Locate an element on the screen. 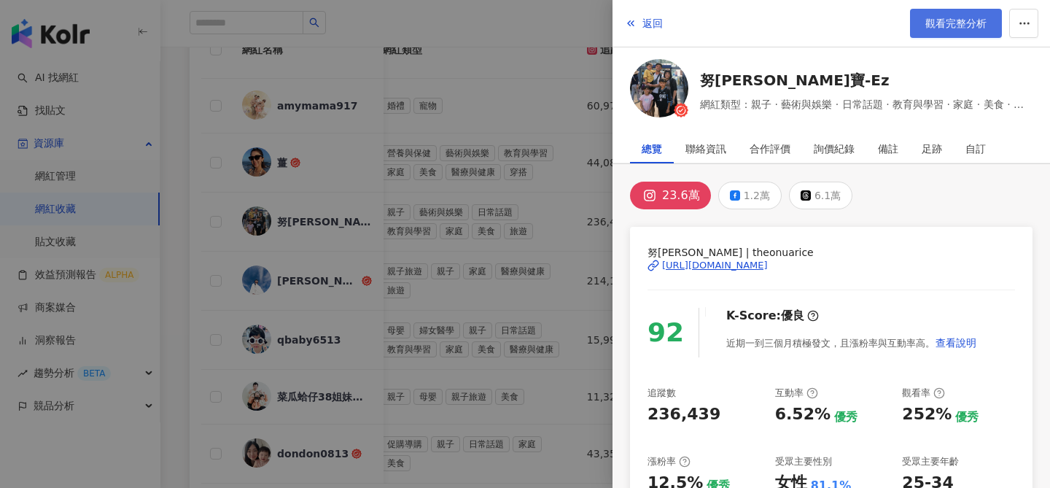 This screenshot has height=488, width=1050. div: 觀看率 is located at coordinates (923, 393).